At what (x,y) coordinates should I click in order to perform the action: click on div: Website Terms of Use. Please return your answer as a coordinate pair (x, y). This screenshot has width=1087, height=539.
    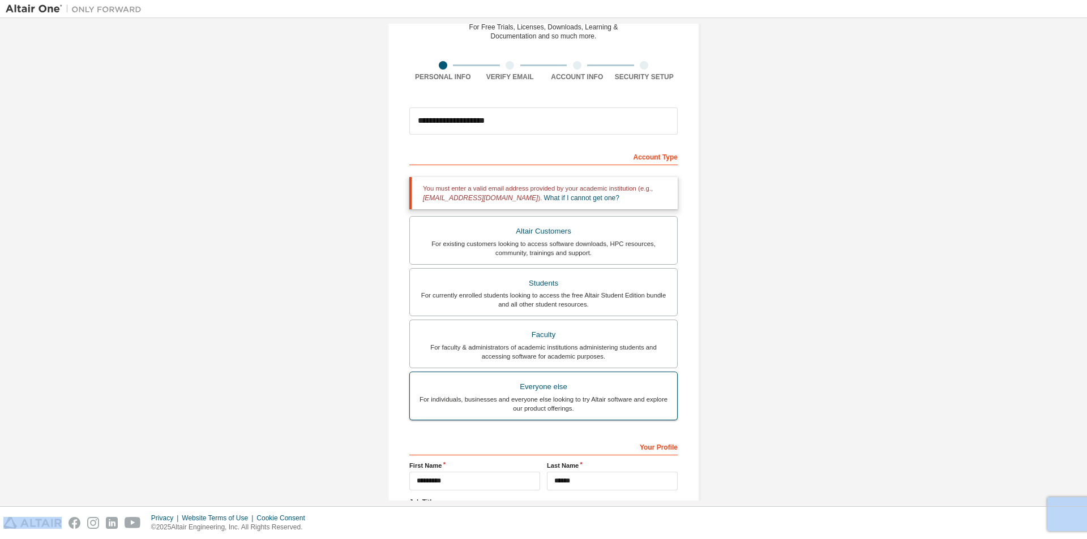
    Looking at the image, I should click on (219, 518).